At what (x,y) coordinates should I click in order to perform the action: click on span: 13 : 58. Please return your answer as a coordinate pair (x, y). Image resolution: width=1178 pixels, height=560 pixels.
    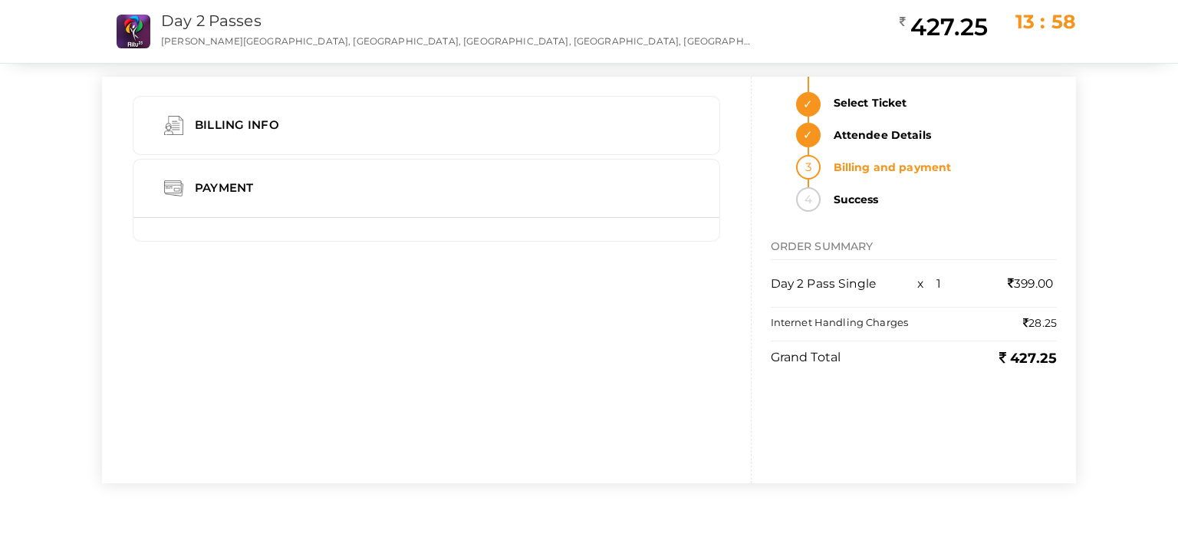
    Looking at the image, I should click on (1045, 21).